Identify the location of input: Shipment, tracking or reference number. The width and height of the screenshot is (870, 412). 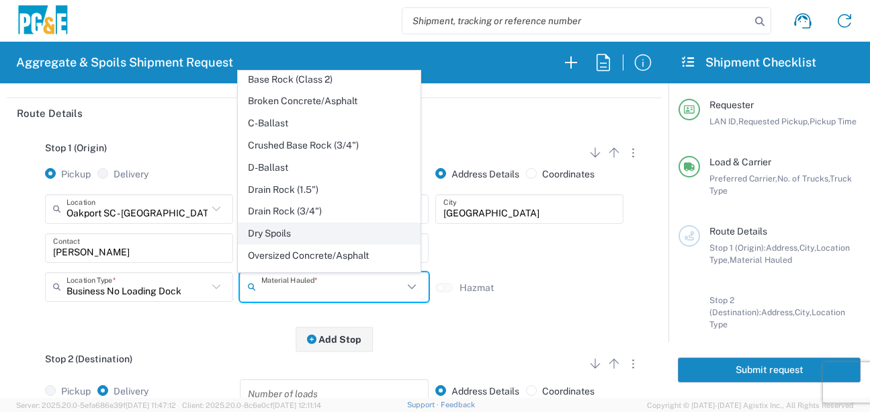
(576, 21).